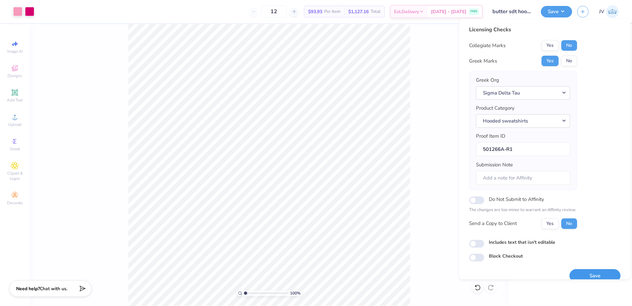  What do you see at coordinates (332, 12) in the screenshot?
I see `span: Per Item` at bounding box center [332, 12].